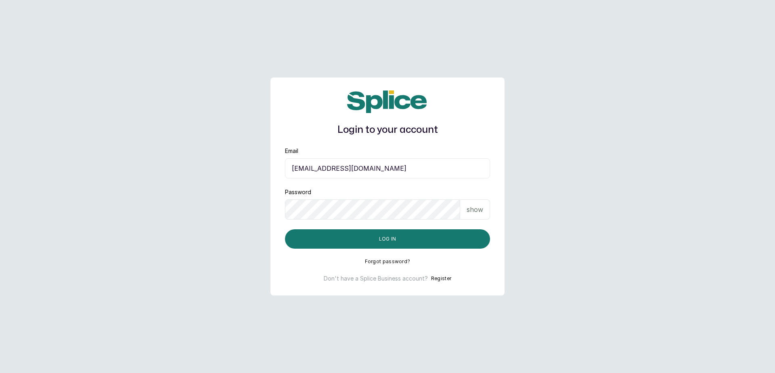 The height and width of the screenshot is (373, 775). I want to click on button: Log in, so click(387, 239).